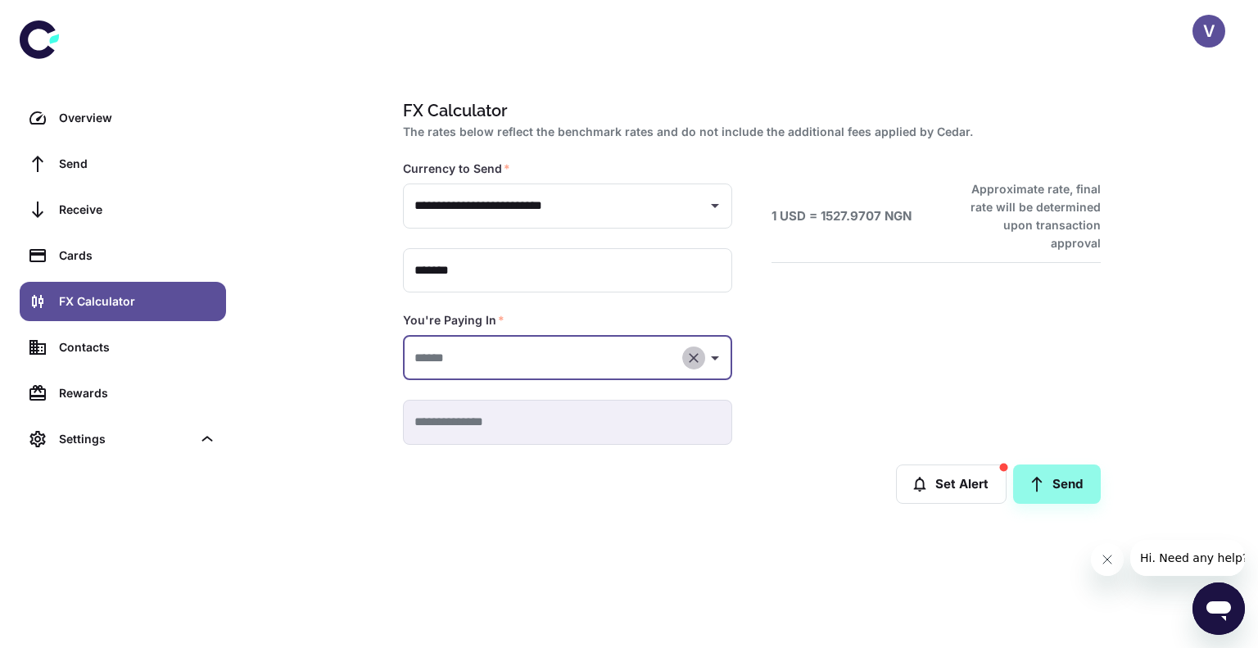 The height and width of the screenshot is (648, 1258). What do you see at coordinates (123, 118) in the screenshot?
I see `a: Overview` at bounding box center [123, 118].